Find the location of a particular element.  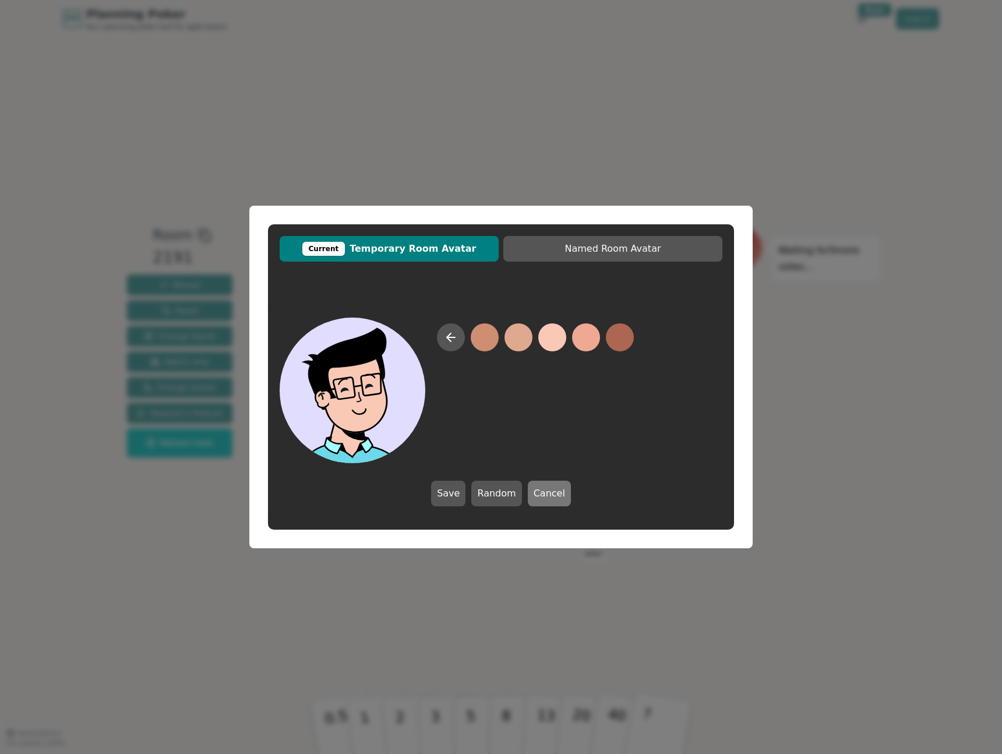

button: Cancel is located at coordinates (549, 493).